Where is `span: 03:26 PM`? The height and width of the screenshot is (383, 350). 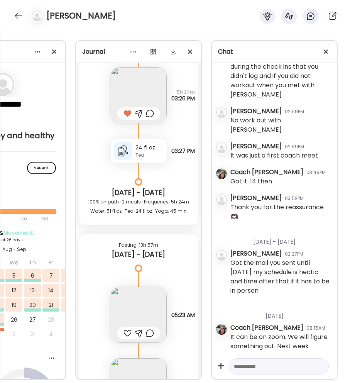 span: 03:26 PM is located at coordinates (183, 98).